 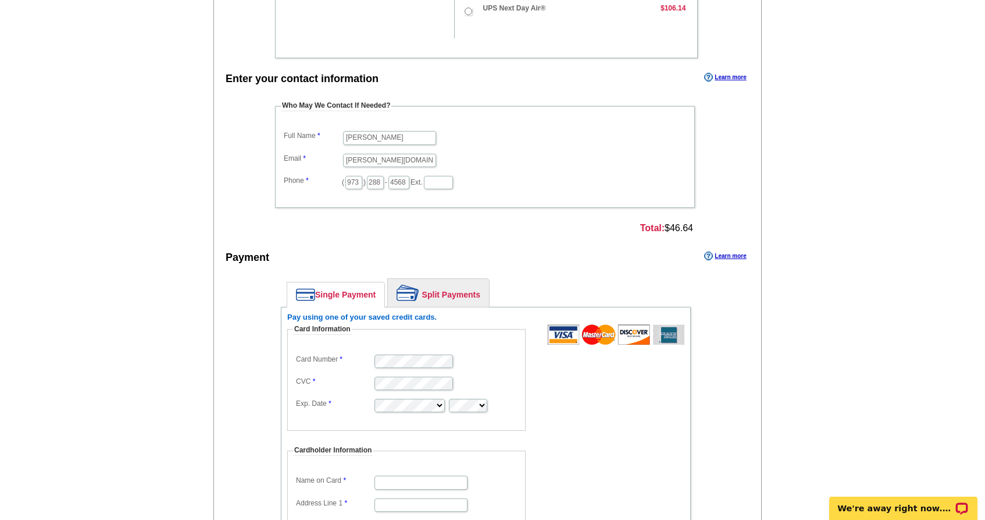 I want to click on span: $46.64, so click(x=667, y=228).